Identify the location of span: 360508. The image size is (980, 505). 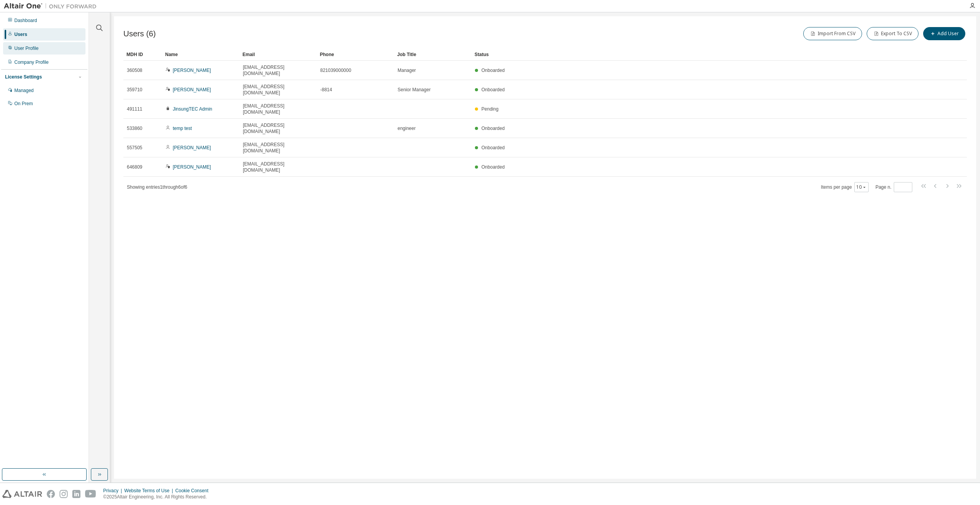
(135, 70).